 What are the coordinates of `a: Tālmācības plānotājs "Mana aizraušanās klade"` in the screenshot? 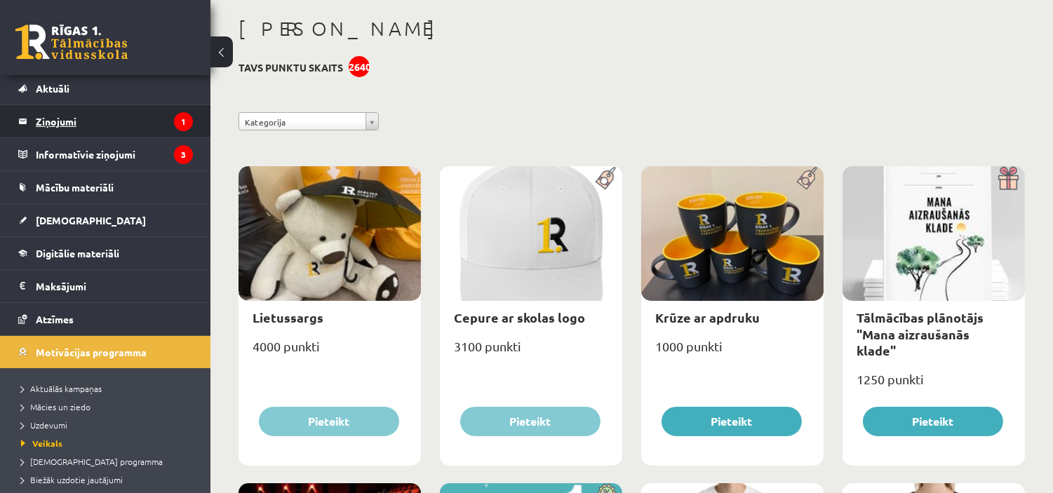 It's located at (919, 334).